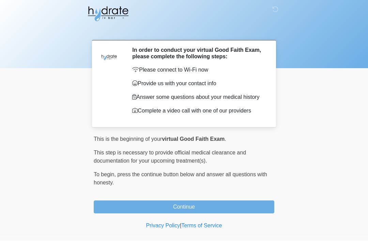 Image resolution: width=368 pixels, height=241 pixels. Describe the element at coordinates (128, 139) in the screenshot. I see `span: This is the beginning of your` at that location.